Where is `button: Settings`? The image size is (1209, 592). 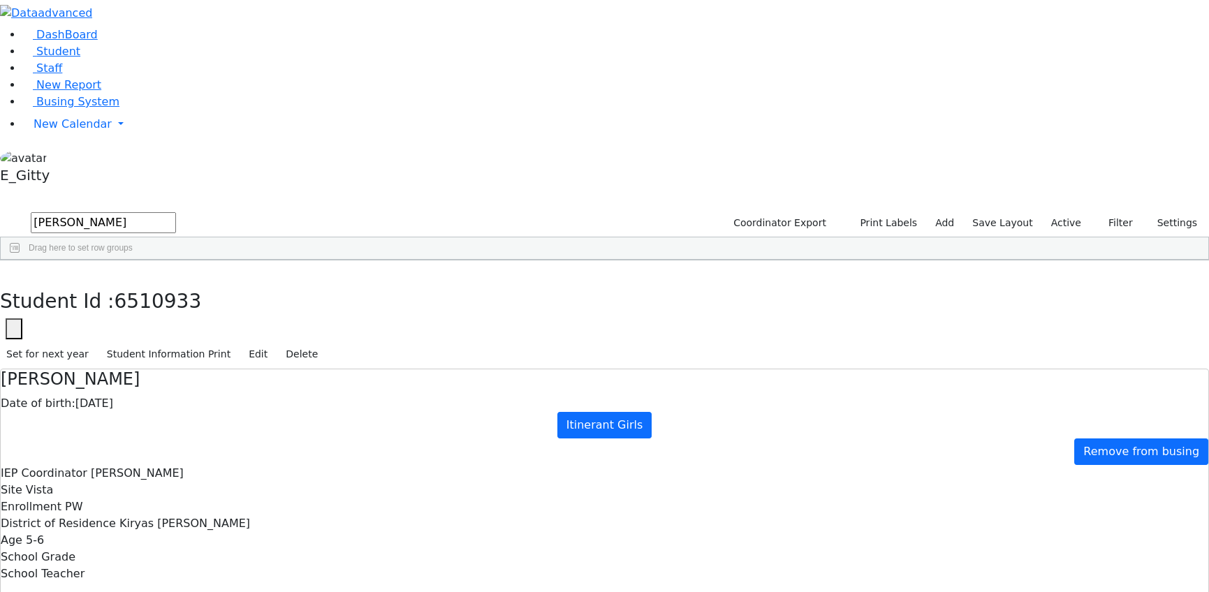 button: Settings is located at coordinates (1171, 223).